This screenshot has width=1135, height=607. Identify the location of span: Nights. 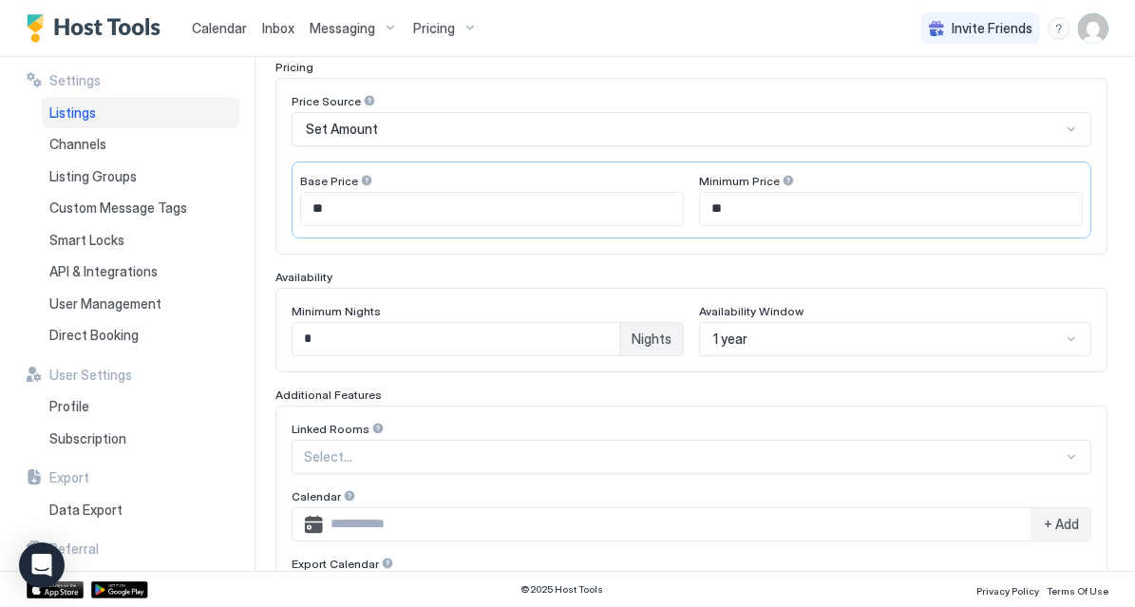
(651, 339).